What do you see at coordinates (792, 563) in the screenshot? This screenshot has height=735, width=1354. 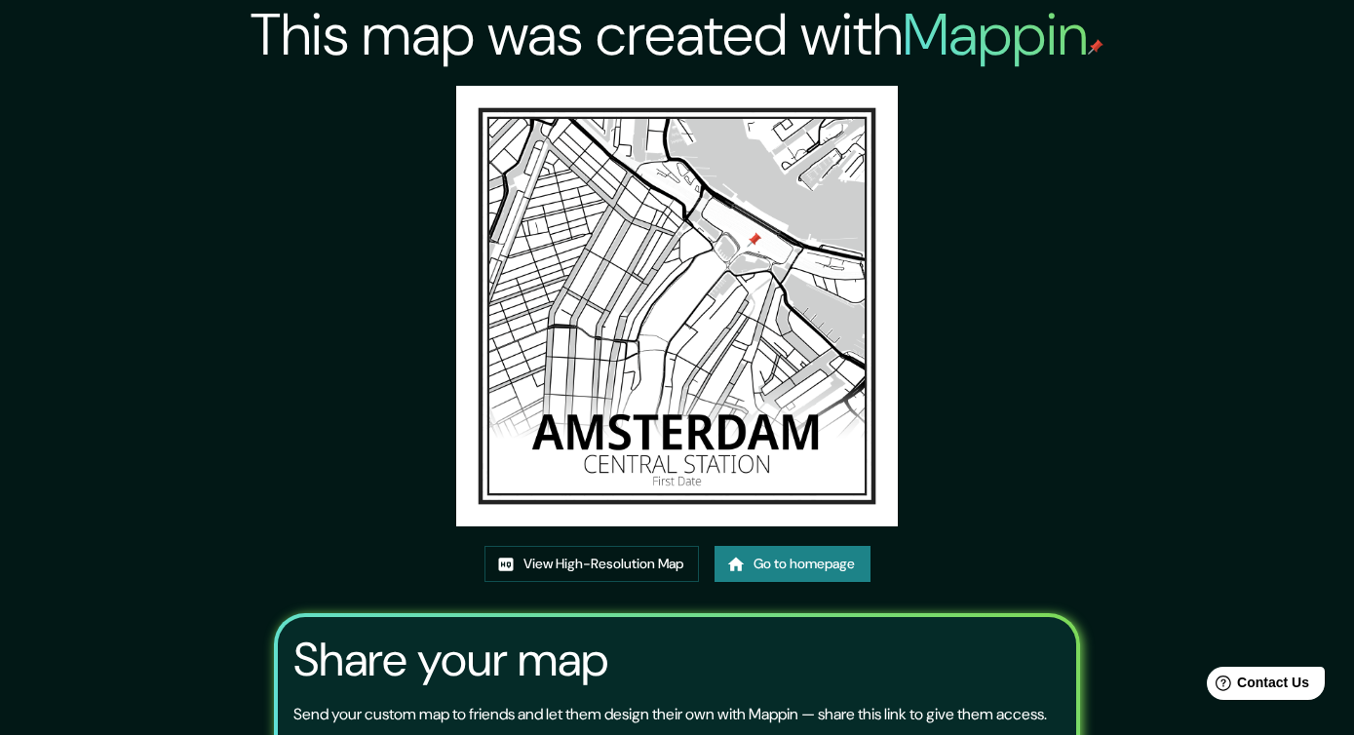 I see `a: Go to homepage` at bounding box center [792, 563].